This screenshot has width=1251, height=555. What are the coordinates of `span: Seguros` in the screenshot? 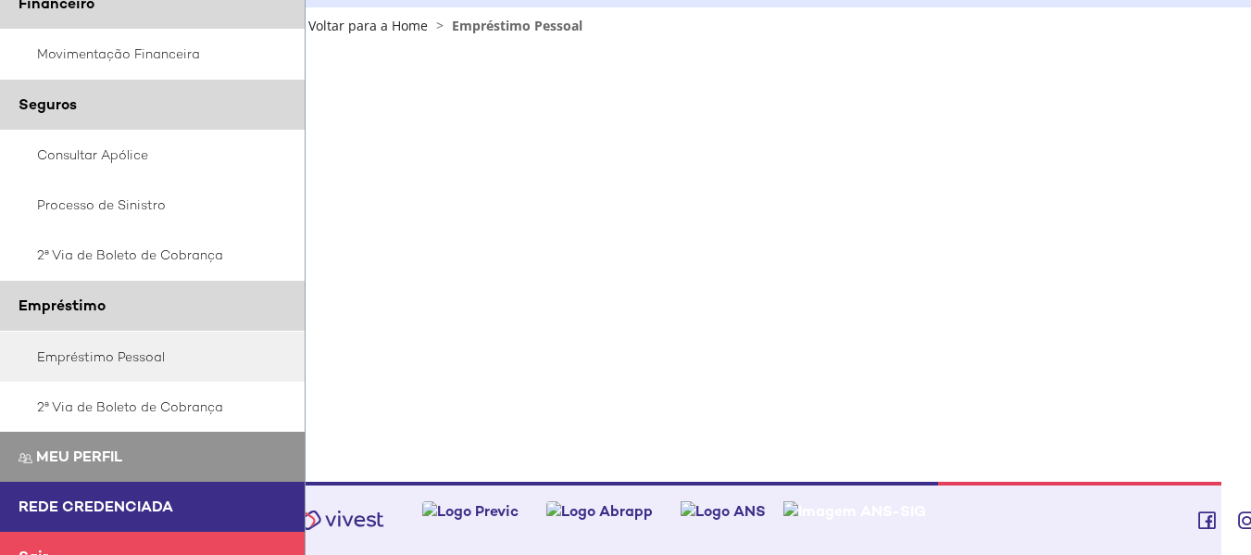 It's located at (47, 104).